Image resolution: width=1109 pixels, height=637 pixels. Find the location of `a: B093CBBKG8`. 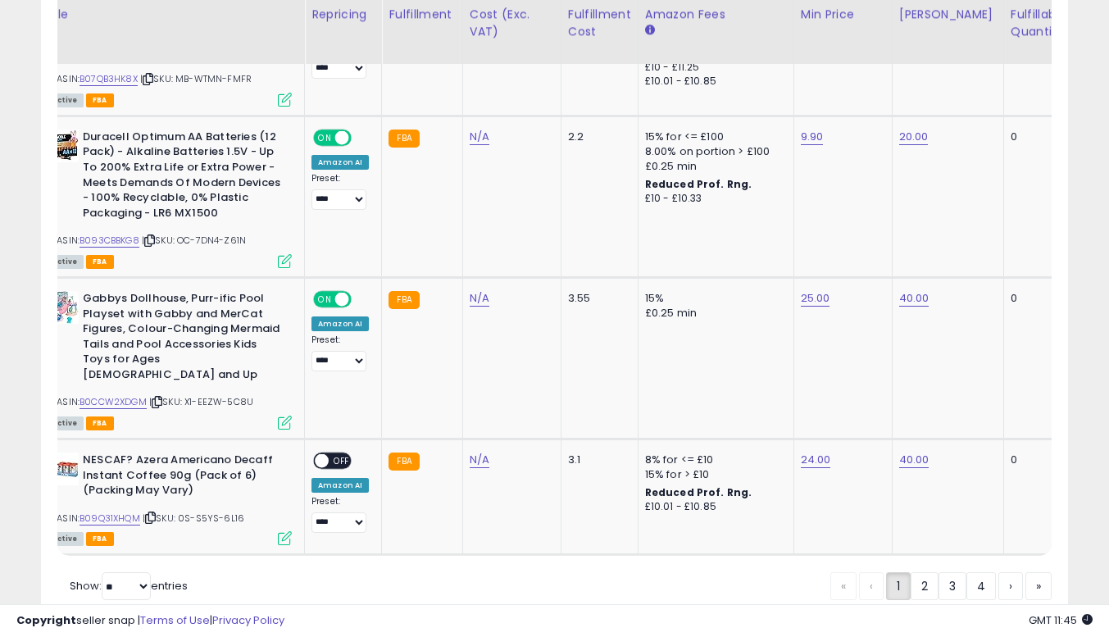

a: B093CBBKG8 is located at coordinates (109, 240).